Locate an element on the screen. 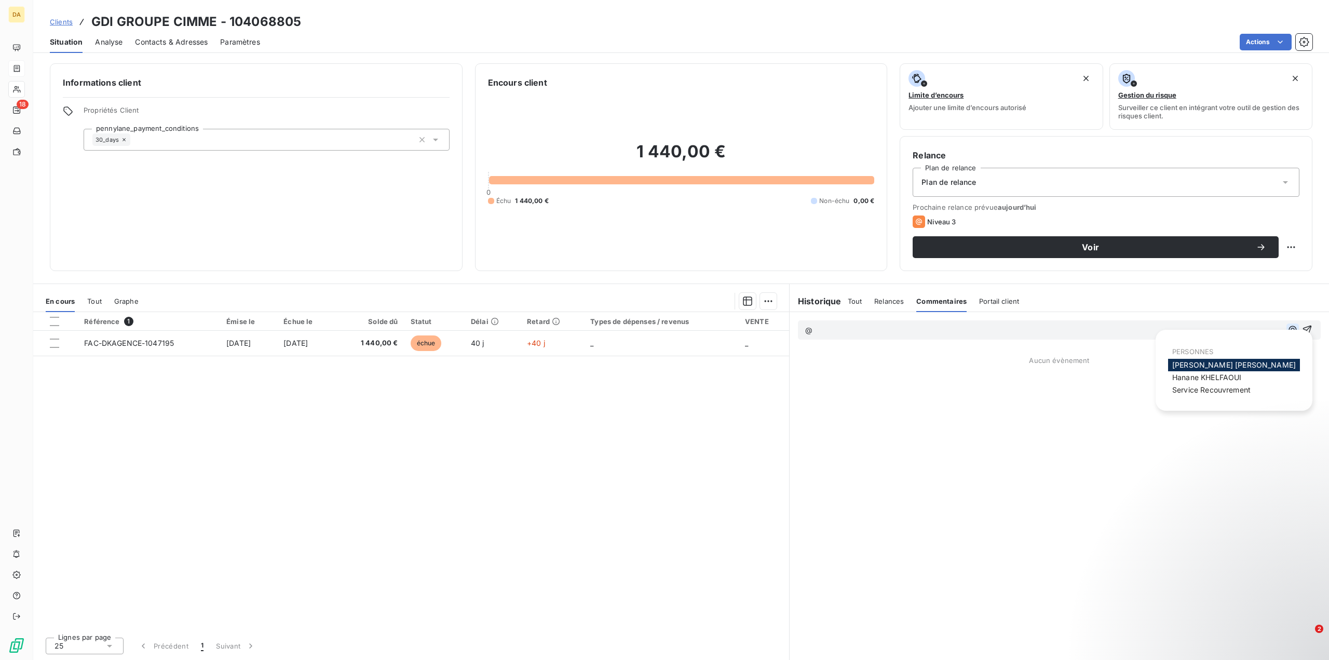  span: Hanane KHELFAOUI is located at coordinates (1206, 377).